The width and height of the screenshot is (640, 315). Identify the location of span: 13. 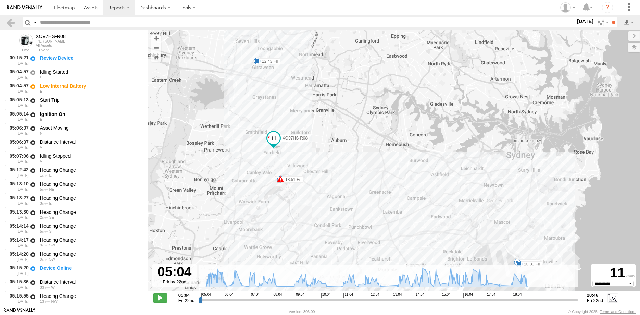
(45, 301).